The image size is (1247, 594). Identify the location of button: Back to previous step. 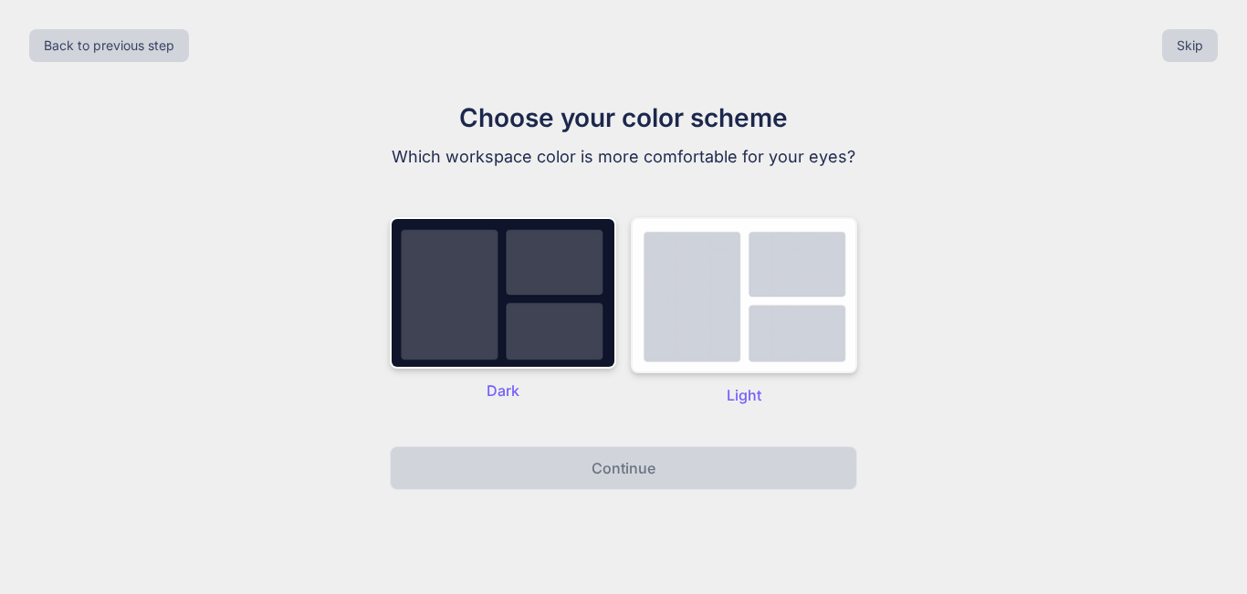
(109, 46).